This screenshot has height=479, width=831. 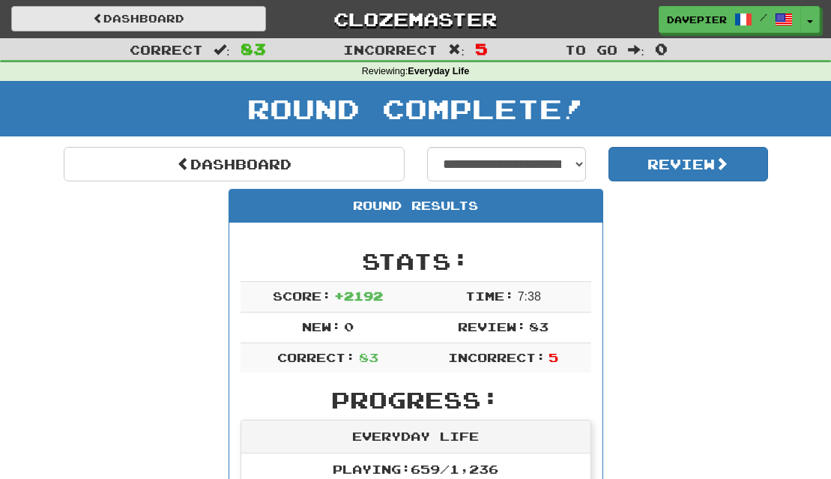 I want to click on h2: Progress:, so click(x=416, y=399).